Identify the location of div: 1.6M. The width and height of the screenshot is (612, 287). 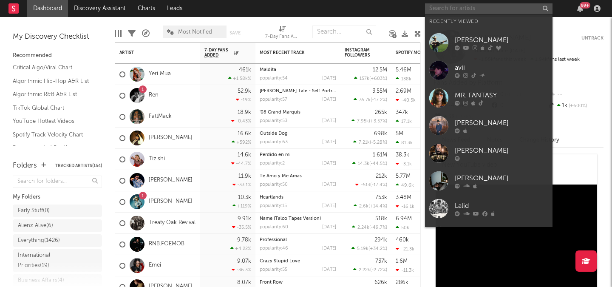
(402, 261).